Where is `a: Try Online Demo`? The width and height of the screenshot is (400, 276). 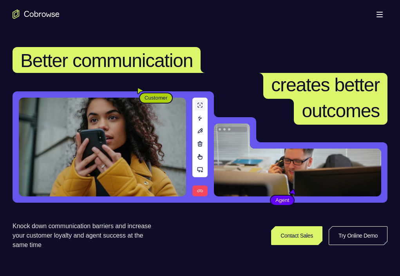 a: Try Online Demo is located at coordinates (358, 236).